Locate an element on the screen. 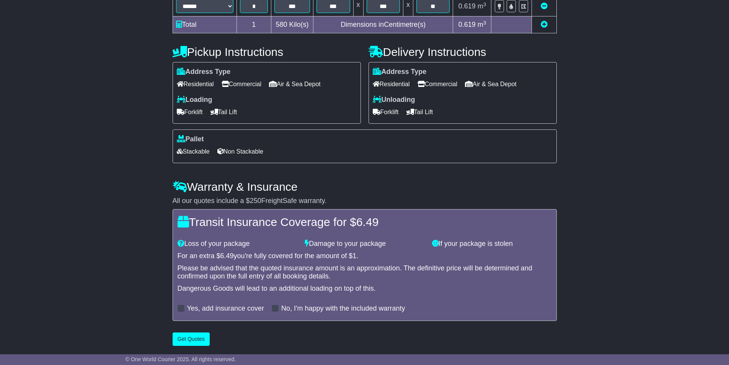 This screenshot has height=365, width=729. label: No, I'm happy with the included warranty is located at coordinates (343, 308).